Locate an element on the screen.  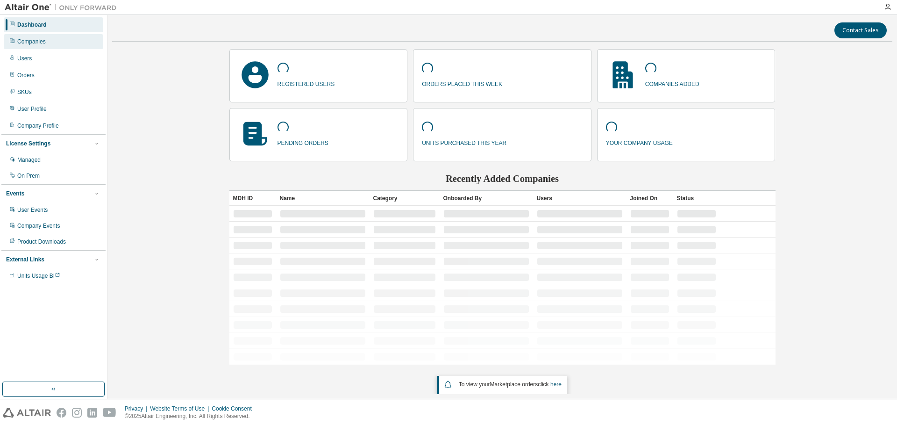
a: here is located at coordinates (556, 384).